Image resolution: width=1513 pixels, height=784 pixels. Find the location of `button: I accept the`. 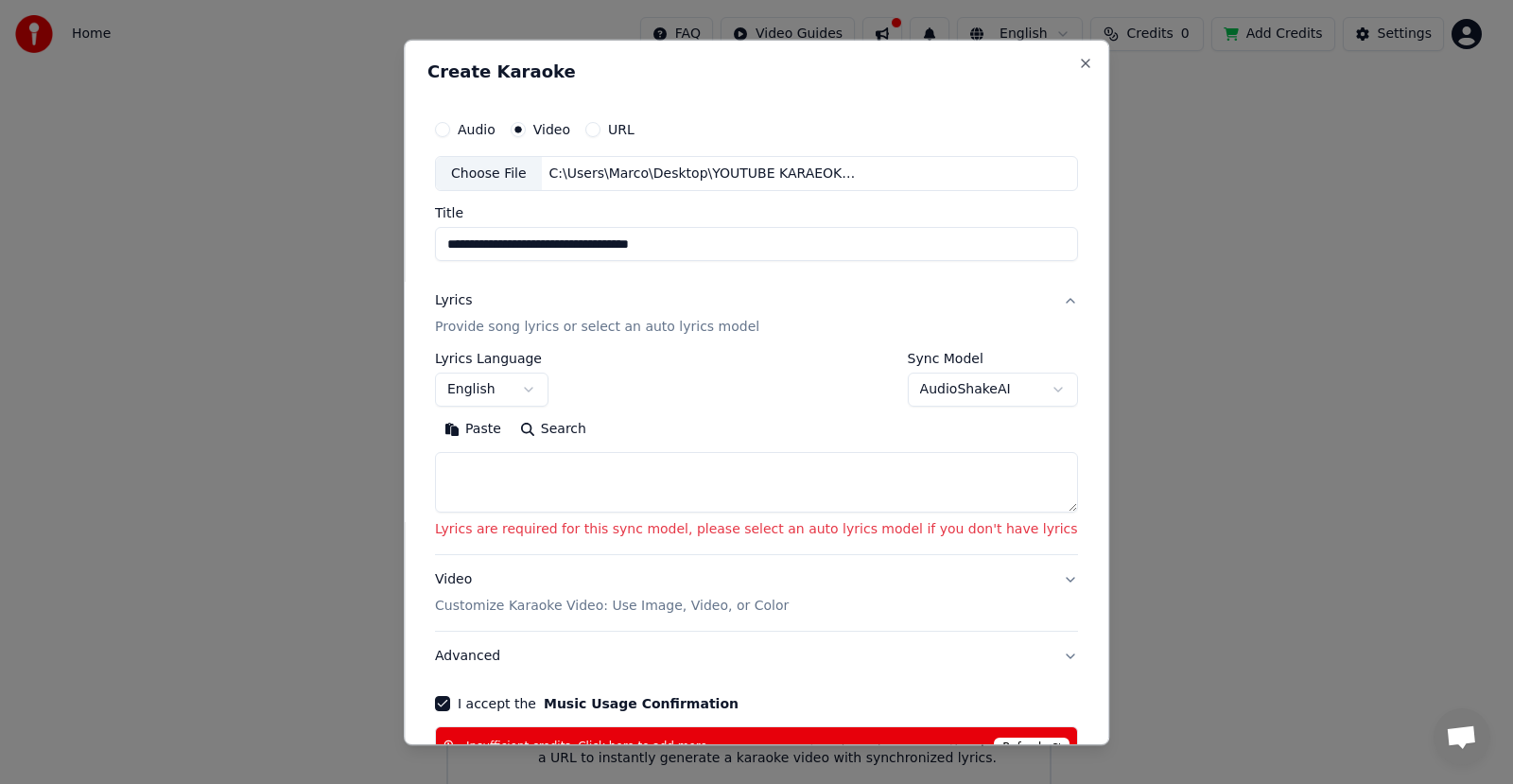

button: I accept the is located at coordinates (641, 703).